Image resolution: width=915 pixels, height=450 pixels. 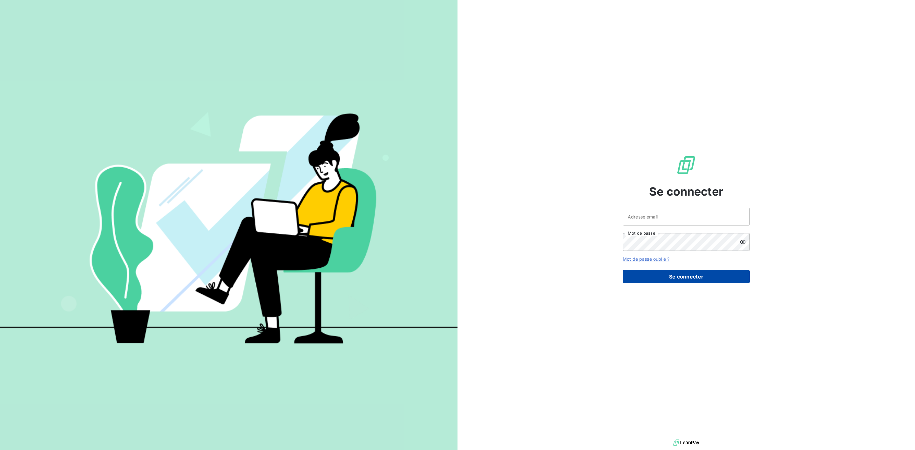 What do you see at coordinates (686, 277) in the screenshot?
I see `button: Se connecter` at bounding box center [686, 277].